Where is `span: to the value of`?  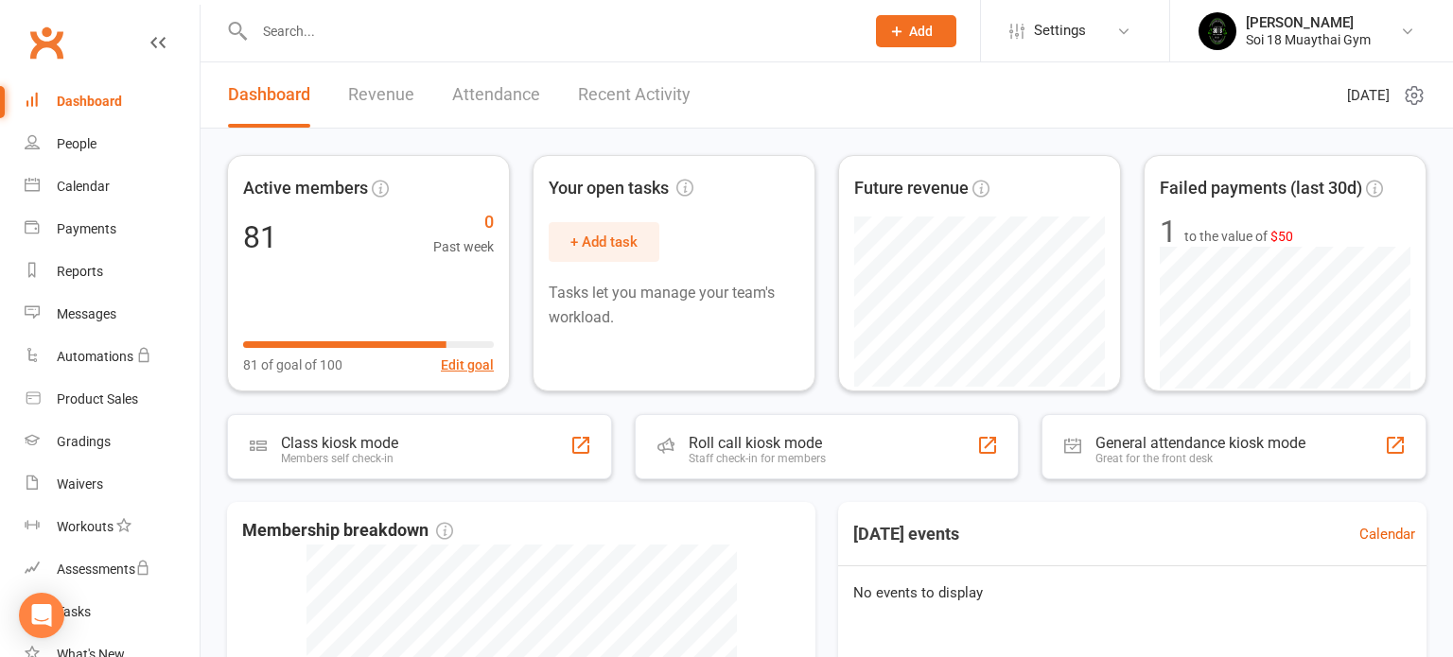
span: to the value of is located at coordinates (1238, 236).